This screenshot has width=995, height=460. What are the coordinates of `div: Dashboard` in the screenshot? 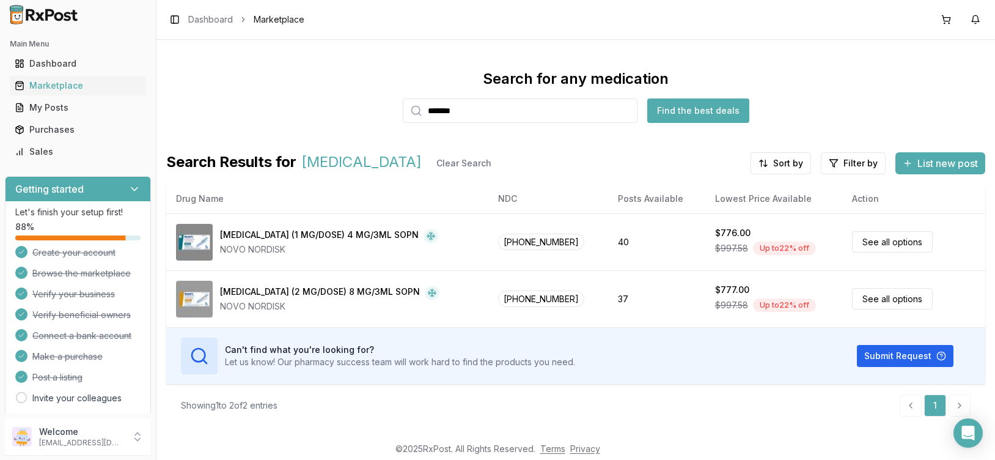 It's located at (78, 64).